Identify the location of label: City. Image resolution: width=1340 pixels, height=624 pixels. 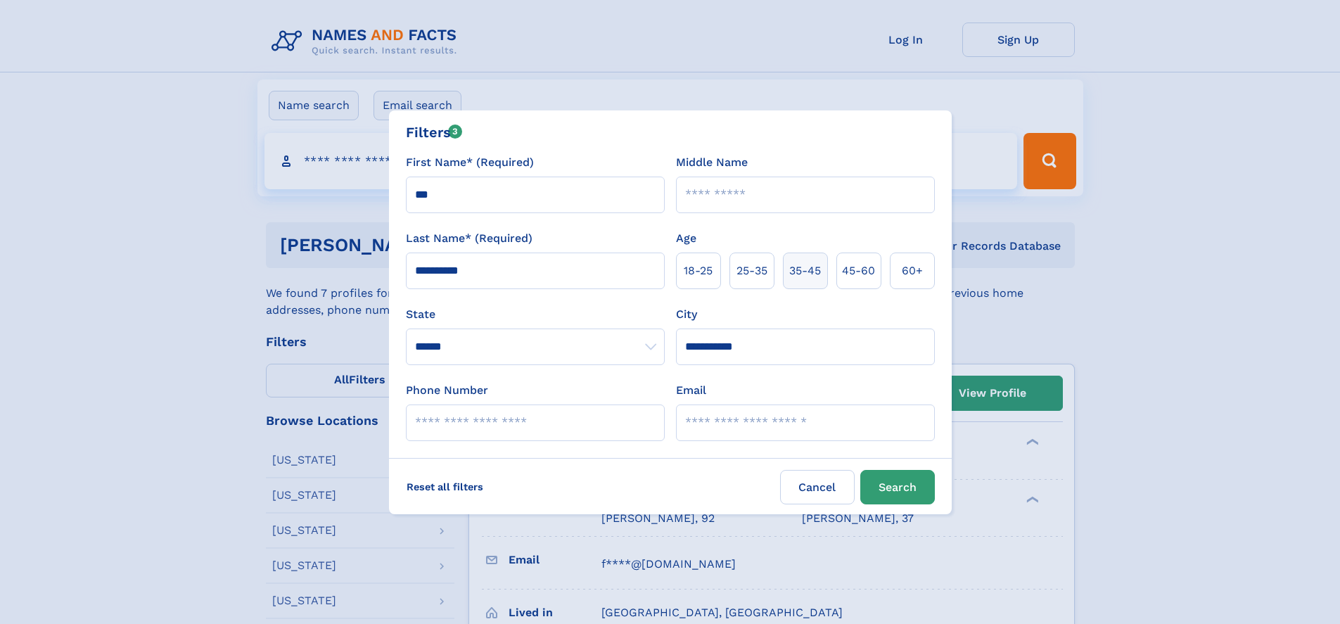
(686, 314).